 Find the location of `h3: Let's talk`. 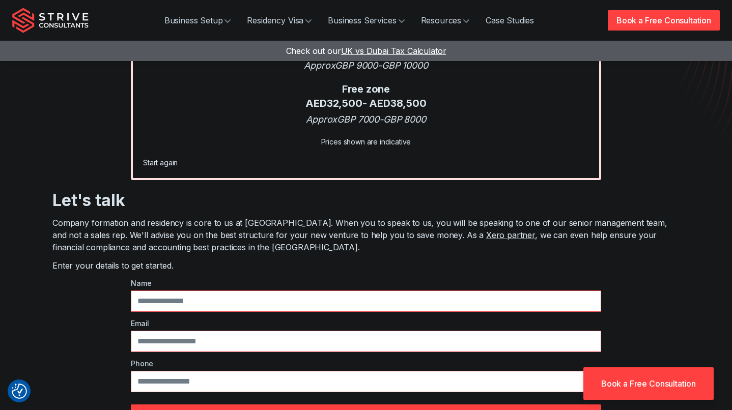

h3: Let's talk is located at coordinates (366, 201).